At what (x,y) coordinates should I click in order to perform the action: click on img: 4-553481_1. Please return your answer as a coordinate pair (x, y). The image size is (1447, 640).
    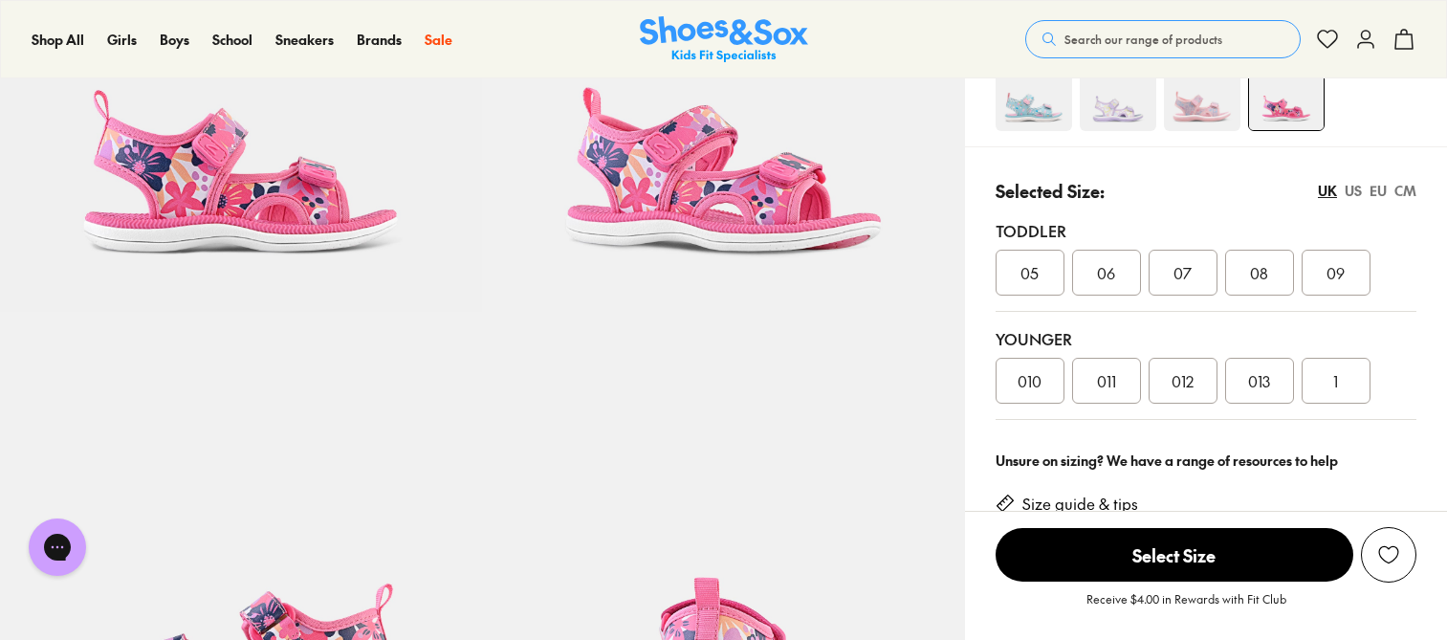
    Looking at the image, I should click on (1202, 93).